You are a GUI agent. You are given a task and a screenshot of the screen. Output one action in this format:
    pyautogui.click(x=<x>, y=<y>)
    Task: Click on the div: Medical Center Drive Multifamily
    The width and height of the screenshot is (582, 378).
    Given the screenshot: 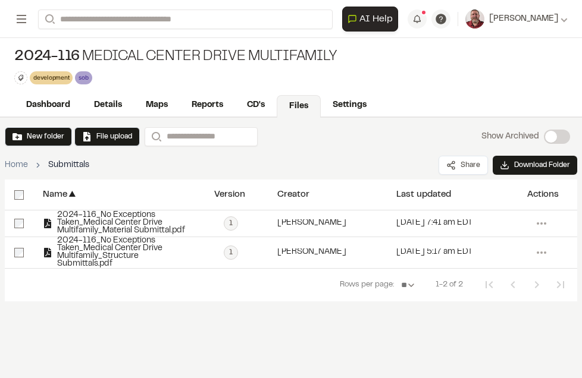 What is the action you would take?
    pyautogui.click(x=175, y=57)
    